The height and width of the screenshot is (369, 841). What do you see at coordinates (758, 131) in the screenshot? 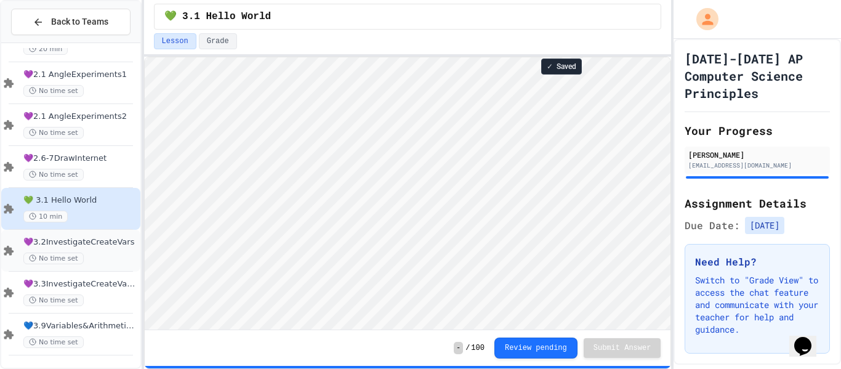
I see `h2: Your Progress` at bounding box center [758, 131].